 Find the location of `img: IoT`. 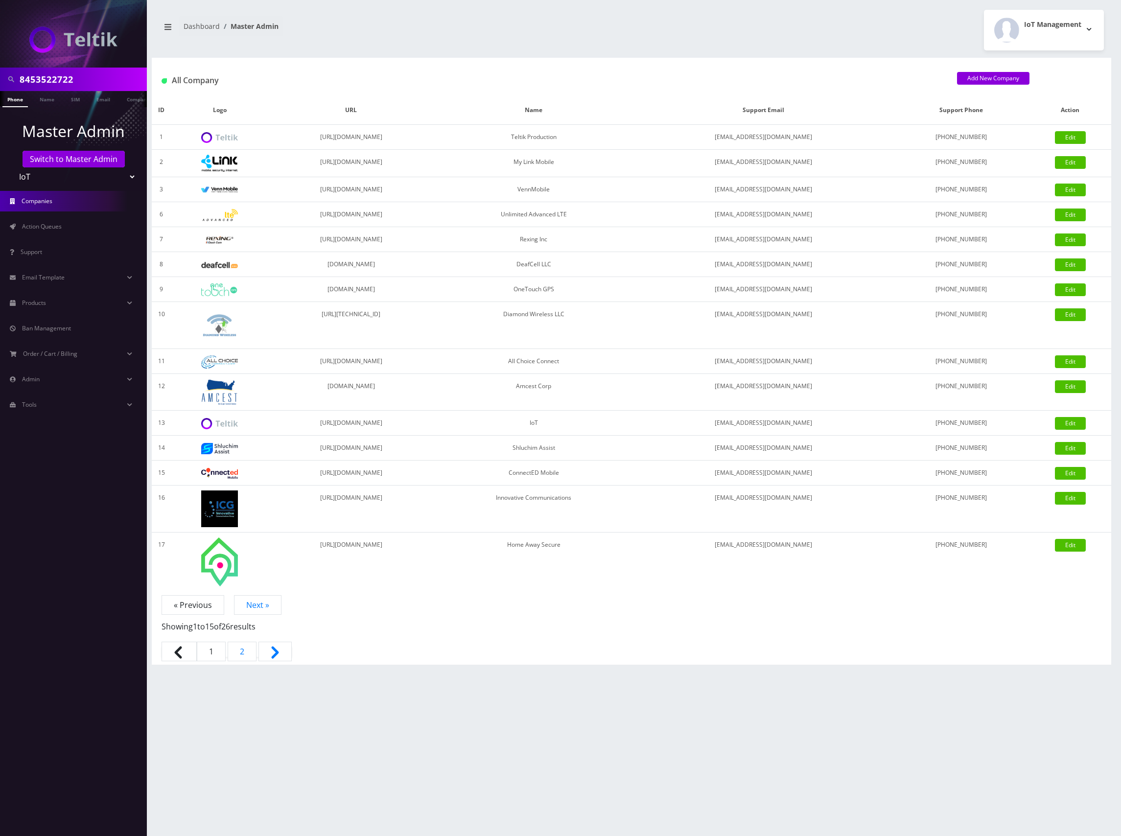

img: IoT is located at coordinates (73, 40).